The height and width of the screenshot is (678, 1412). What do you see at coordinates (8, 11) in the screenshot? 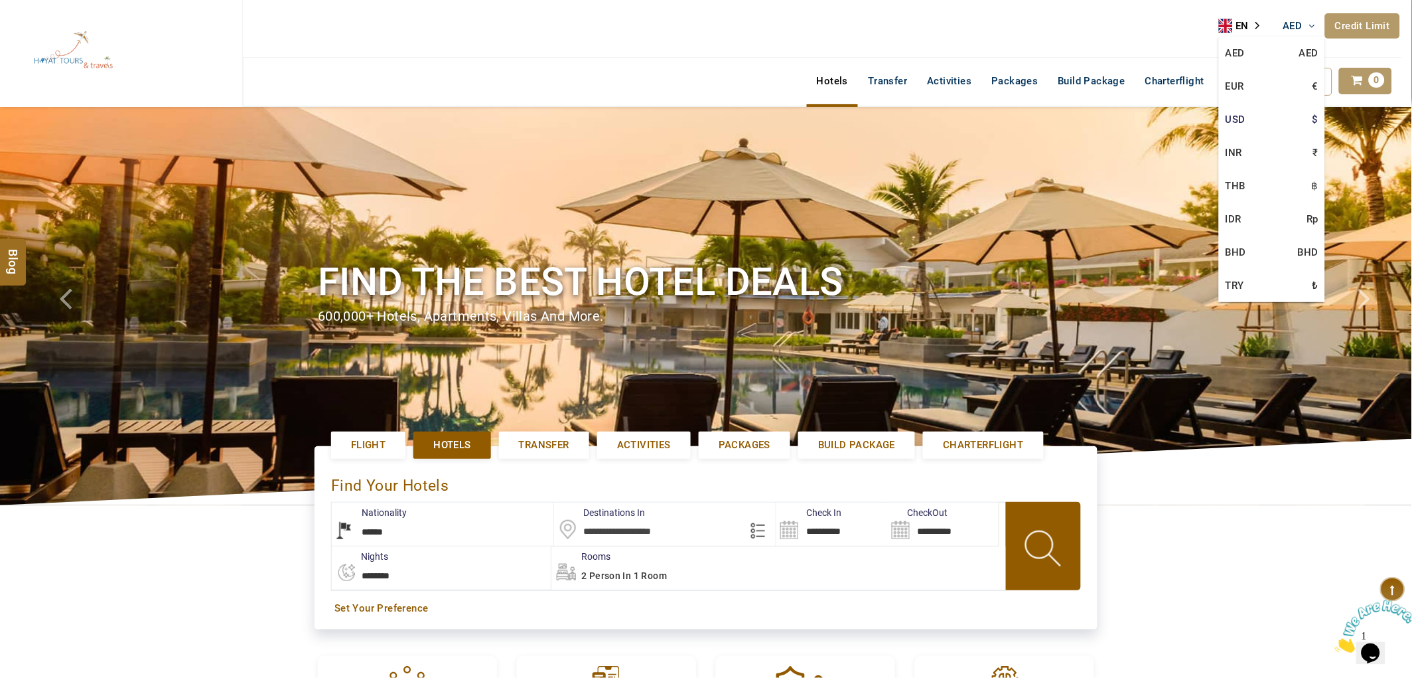
I see `span: 1` at bounding box center [8, 11].